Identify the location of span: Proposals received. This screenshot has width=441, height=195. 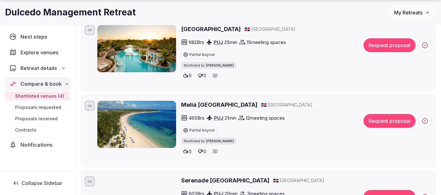
(36, 119).